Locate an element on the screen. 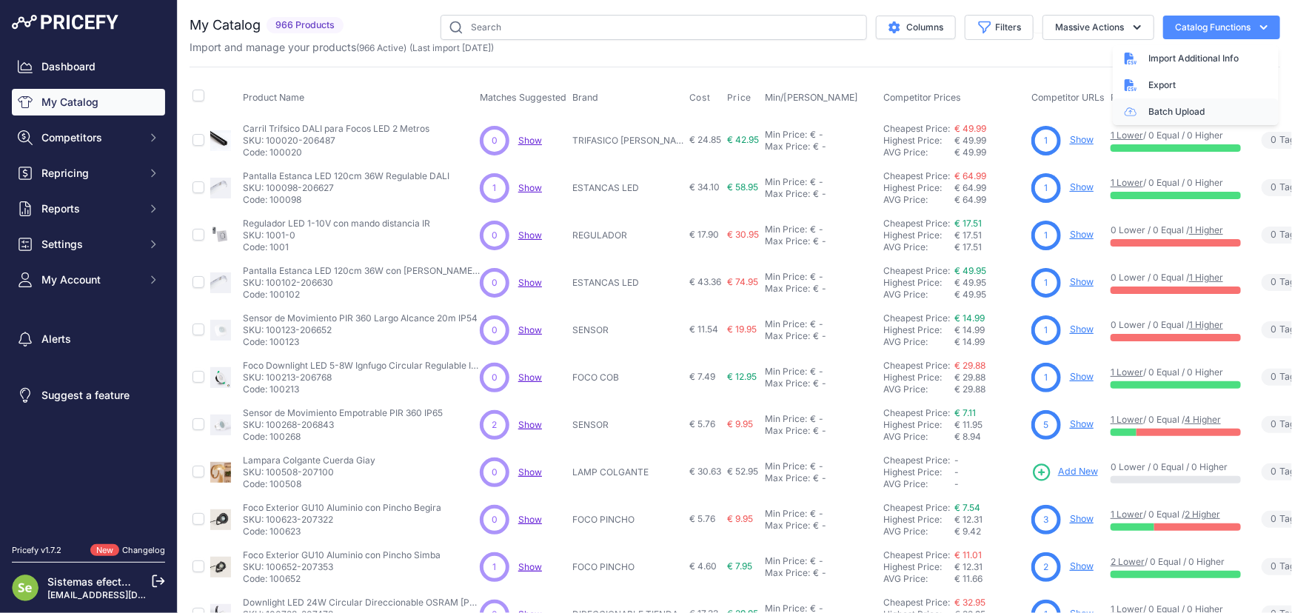 The width and height of the screenshot is (1292, 613). span: 5 is located at coordinates (1046, 425).